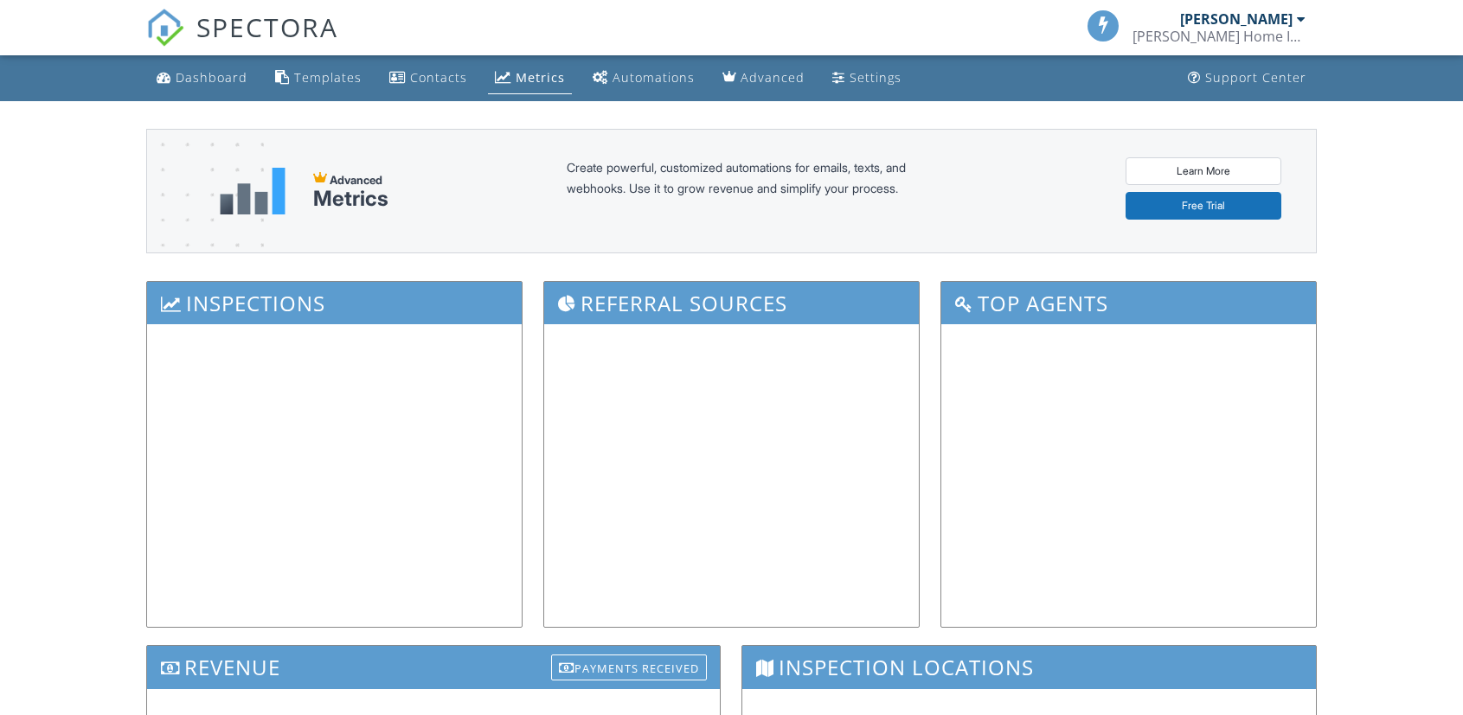 Image resolution: width=1463 pixels, height=715 pixels. What do you see at coordinates (202, 78) in the screenshot?
I see `a: Dashboard` at bounding box center [202, 78].